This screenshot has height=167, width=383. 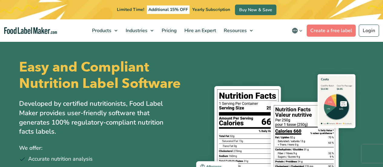 I want to click on p: Developed by certified nutritionists, Food Label Maker provides user-friendly software that gener..., so click(x=98, y=118).